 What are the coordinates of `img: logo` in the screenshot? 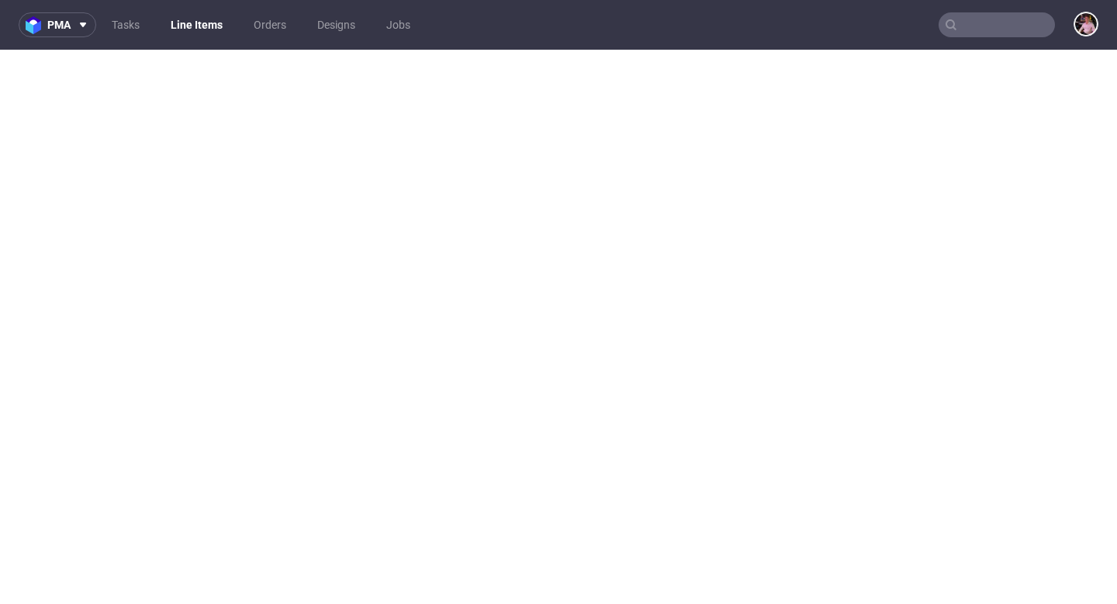 It's located at (36, 25).